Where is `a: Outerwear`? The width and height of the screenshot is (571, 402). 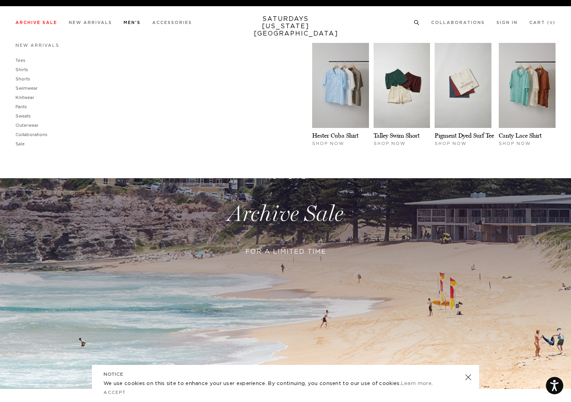 a: Outerwear is located at coordinates (27, 125).